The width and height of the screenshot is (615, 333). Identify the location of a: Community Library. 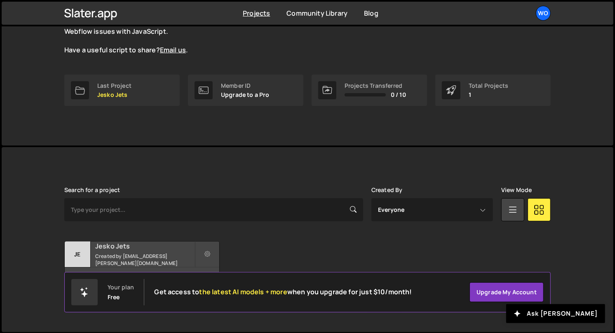
(317, 13).